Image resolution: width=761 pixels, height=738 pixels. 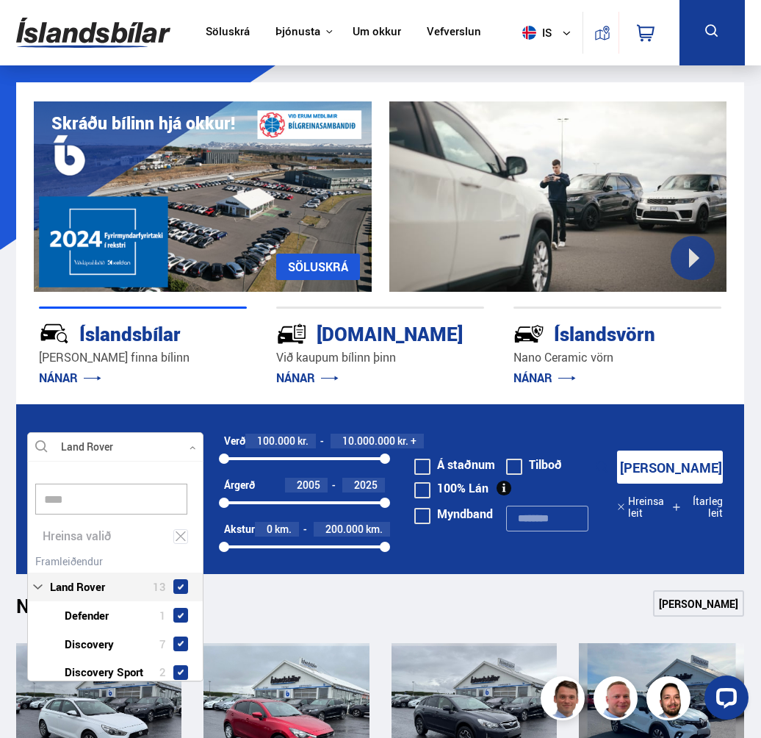 What do you see at coordinates (455, 464) in the screenshot?
I see `label: Á staðnum` at bounding box center [455, 464].